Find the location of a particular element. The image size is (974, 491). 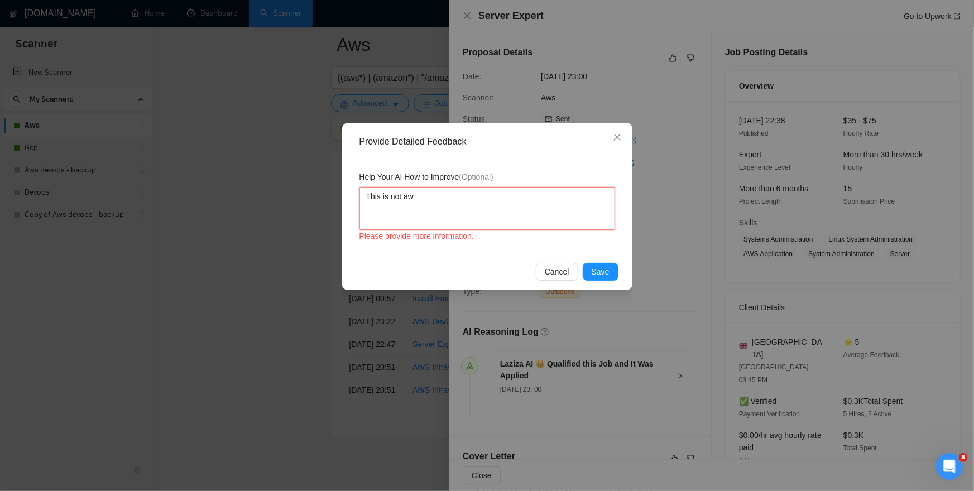

span: Save is located at coordinates (601, 272).